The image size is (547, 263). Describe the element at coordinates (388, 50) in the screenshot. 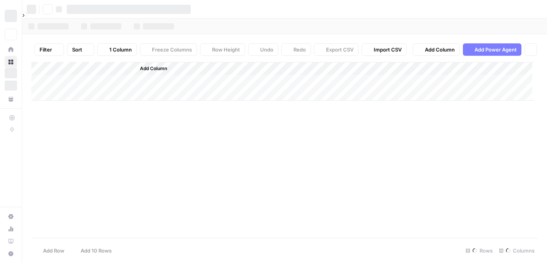

I see `span: Import CSV` at that location.